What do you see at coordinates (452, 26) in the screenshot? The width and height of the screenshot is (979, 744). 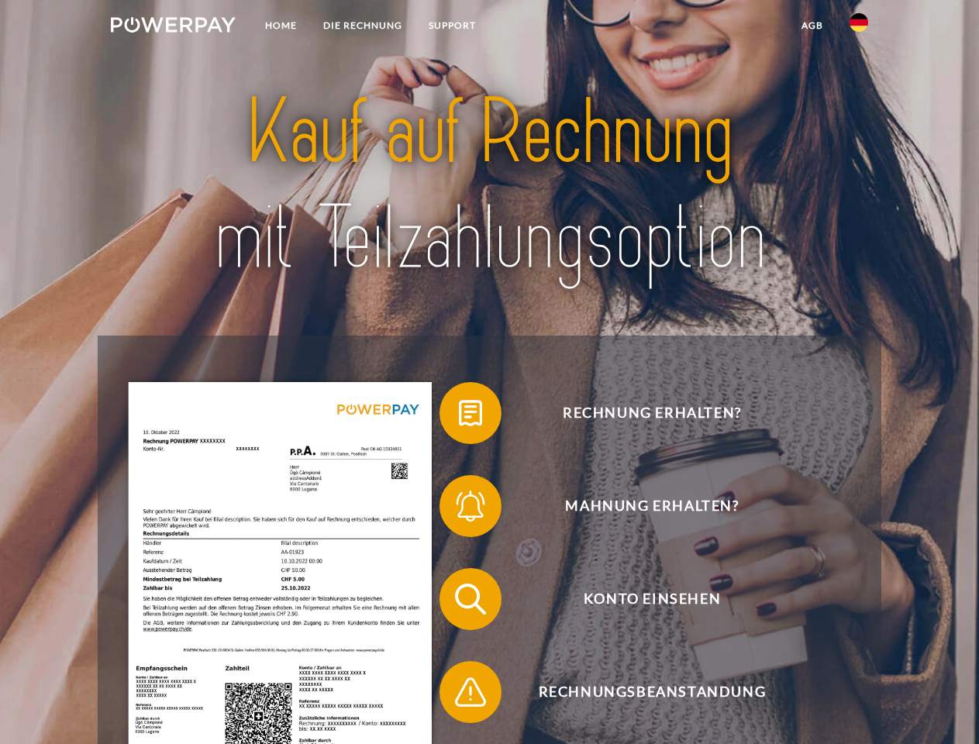 I see `a: SUPPORT` at bounding box center [452, 26].